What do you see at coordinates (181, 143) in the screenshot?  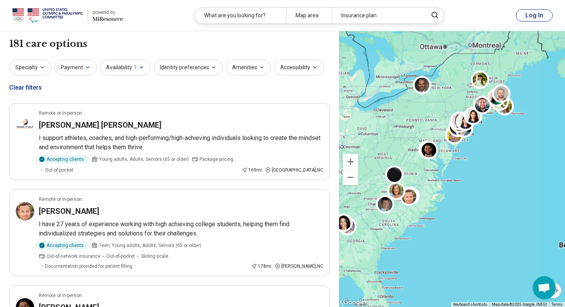 I see `p: I support athletes, coaches, and high-performing/high-achieving individuals looking to create the...` at bounding box center [181, 143].